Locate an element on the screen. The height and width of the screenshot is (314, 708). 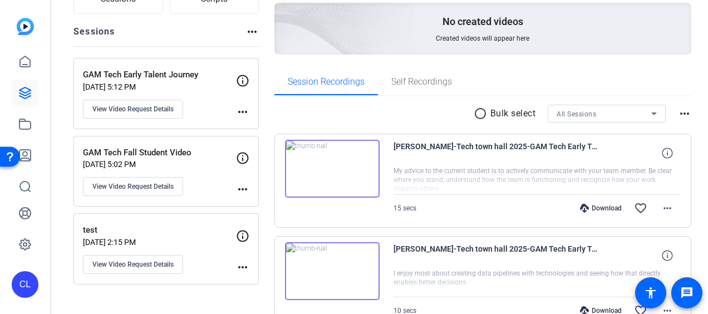
mat-icon: radio_button_unchecked is located at coordinates (482, 114).